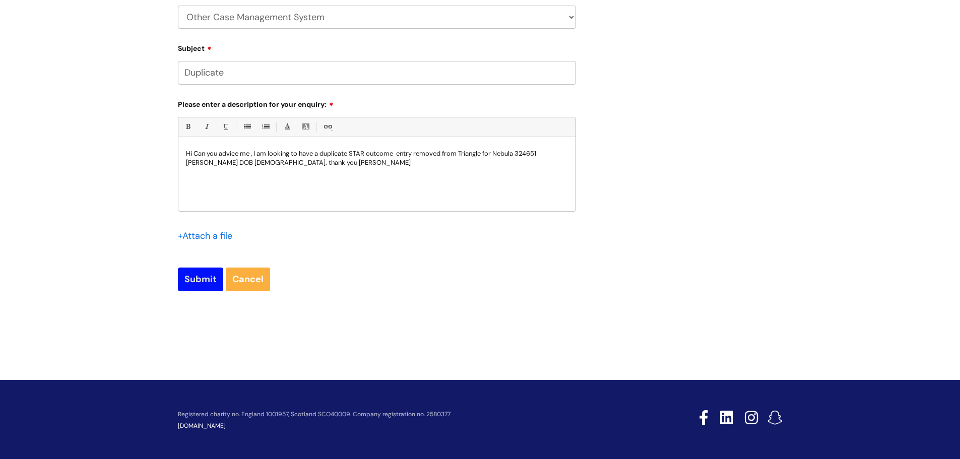 The image size is (960, 459). What do you see at coordinates (187, 126) in the screenshot?
I see `a: Bold (Ctrl-B)` at bounding box center [187, 126].